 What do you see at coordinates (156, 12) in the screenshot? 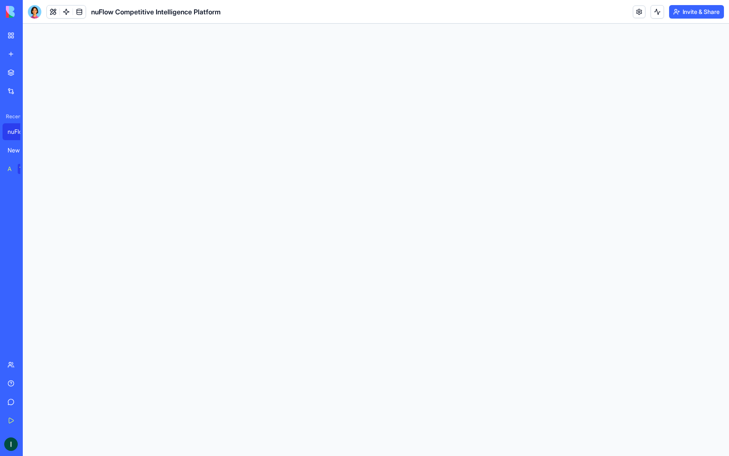
I see `span: nuFlow Competitive Intelligence Platform` at bounding box center [156, 12].